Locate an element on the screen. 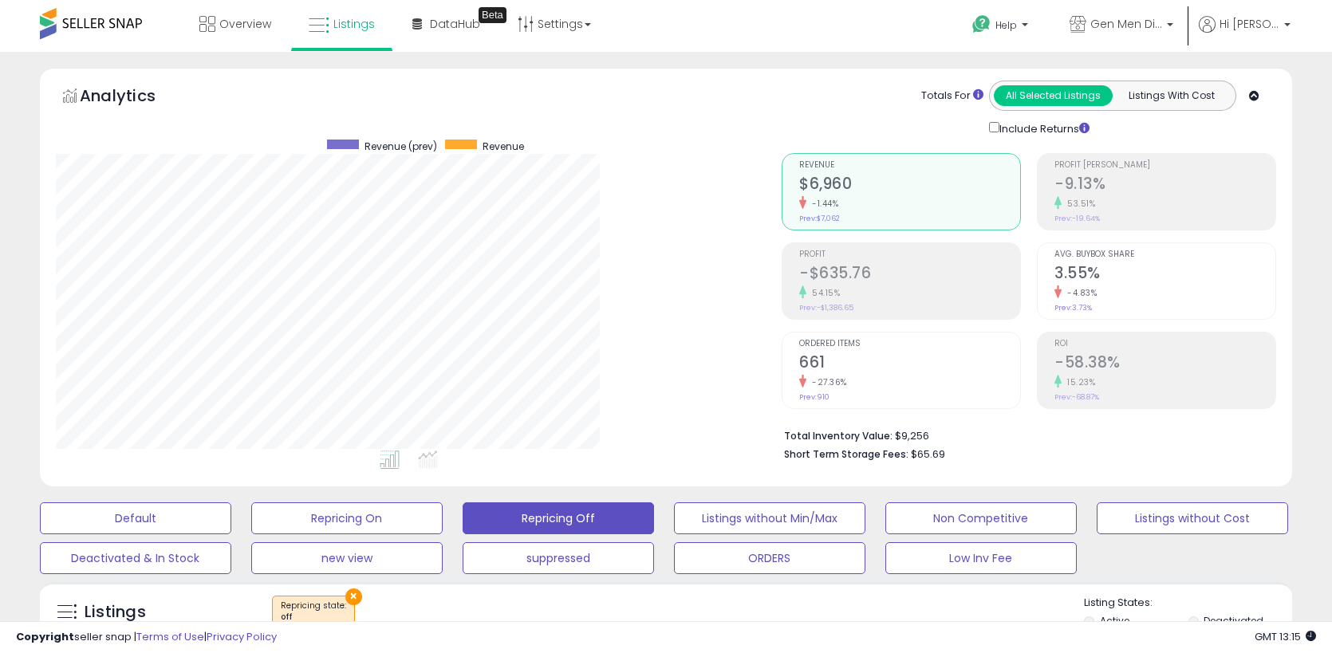  b: Total Inventory Value: is located at coordinates (838, 436).